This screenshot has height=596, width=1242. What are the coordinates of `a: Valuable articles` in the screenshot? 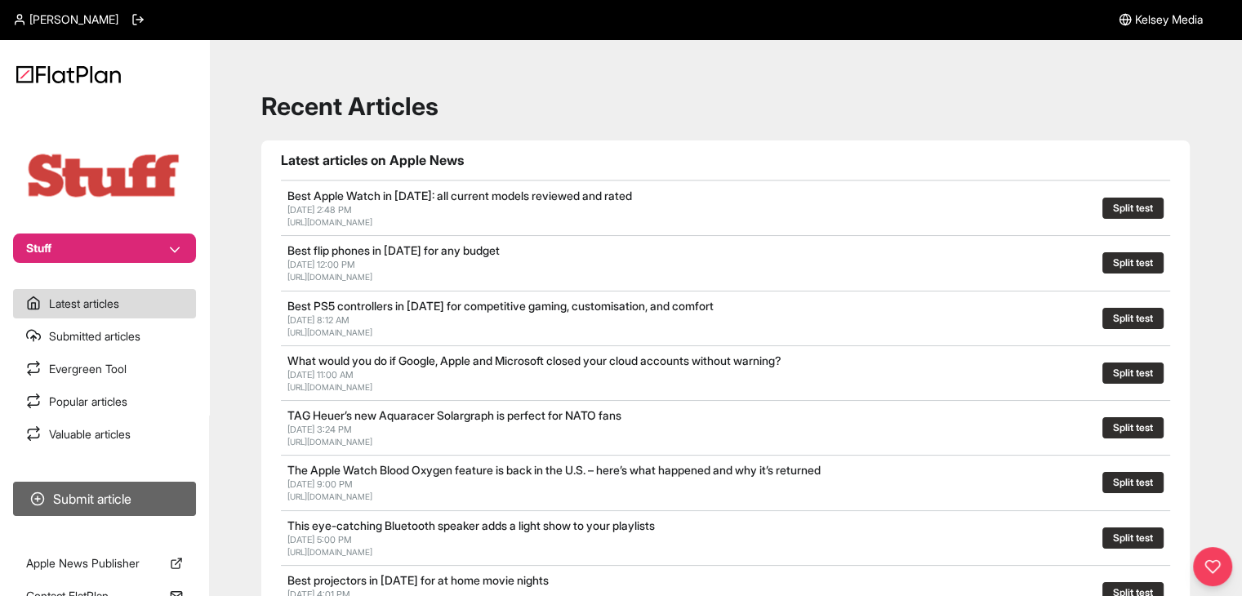 It's located at (105, 434).